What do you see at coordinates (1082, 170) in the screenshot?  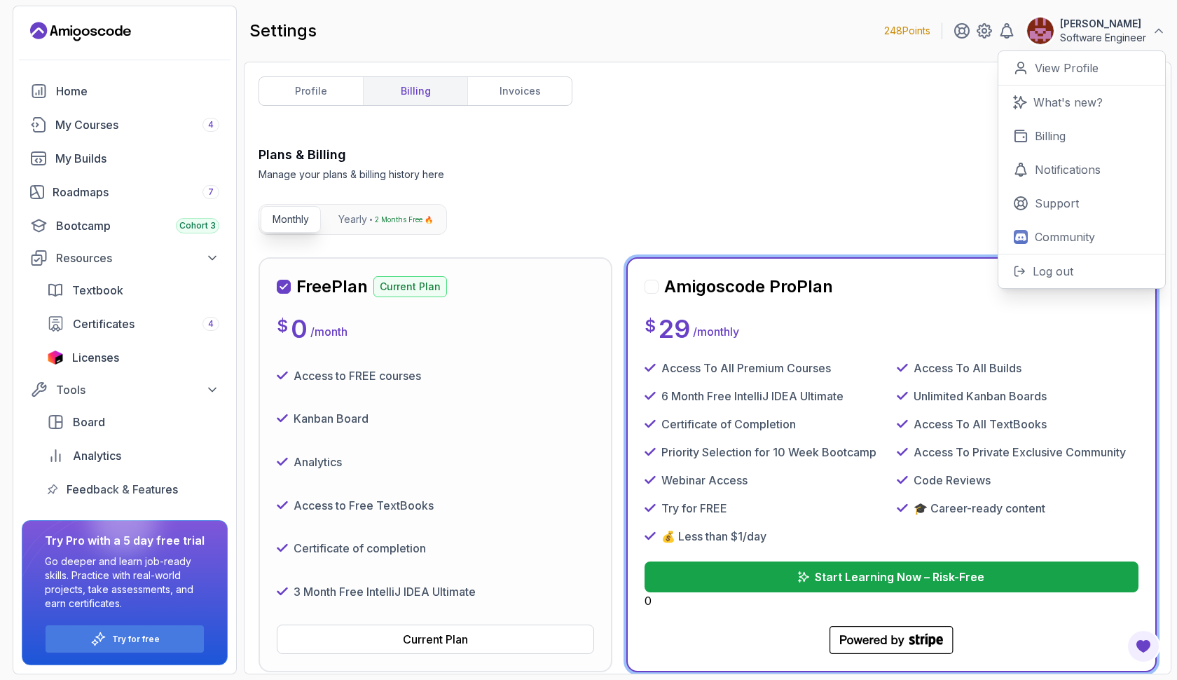 I see `a: Notifications` at bounding box center [1082, 170].